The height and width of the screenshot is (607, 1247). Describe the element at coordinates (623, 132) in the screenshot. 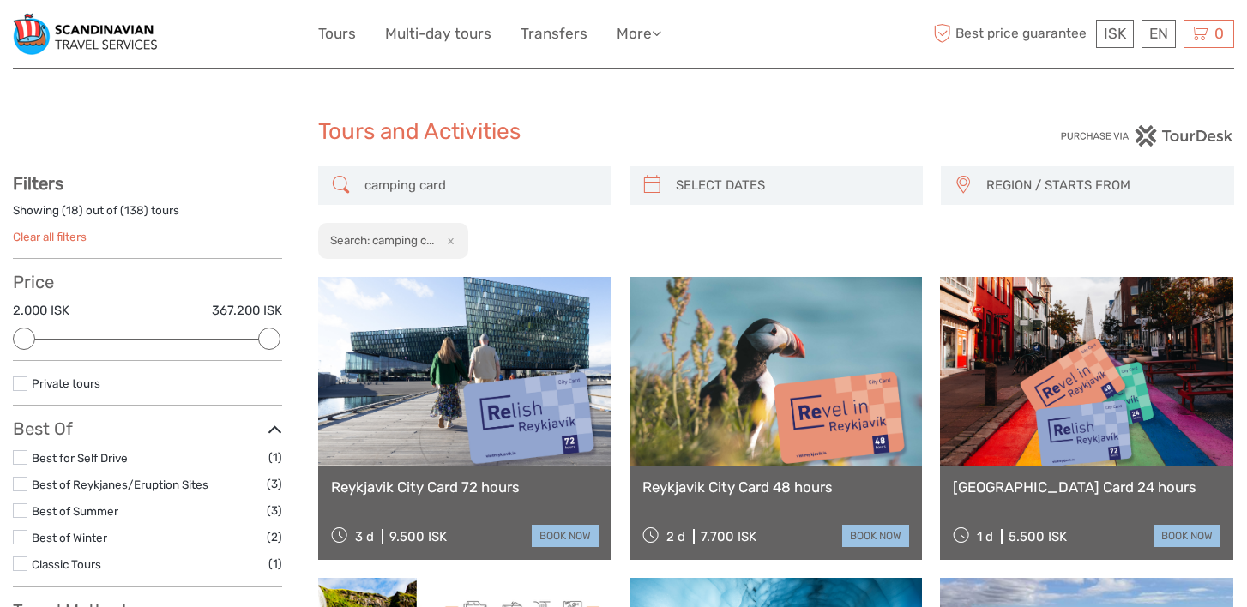

I see `h1: Tours and Activities` at that location.